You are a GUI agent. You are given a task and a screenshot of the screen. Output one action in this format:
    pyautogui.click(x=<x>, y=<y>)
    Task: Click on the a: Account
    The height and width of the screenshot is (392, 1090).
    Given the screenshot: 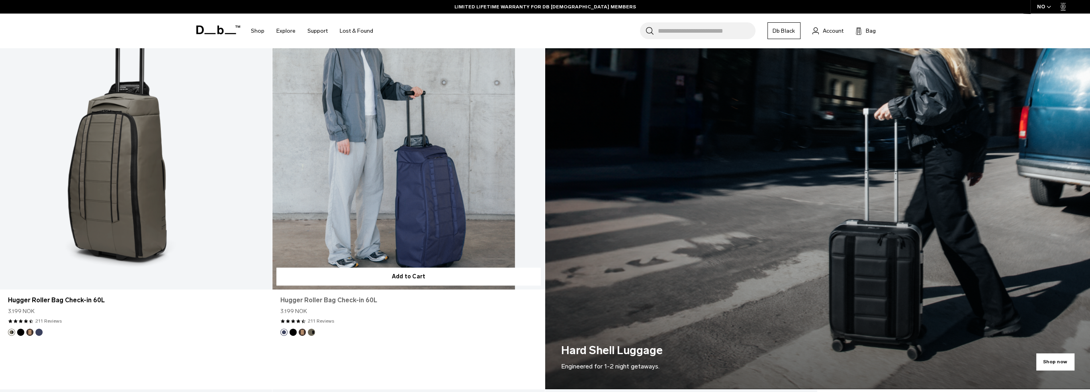 What is the action you would take?
    pyautogui.click(x=828, y=31)
    